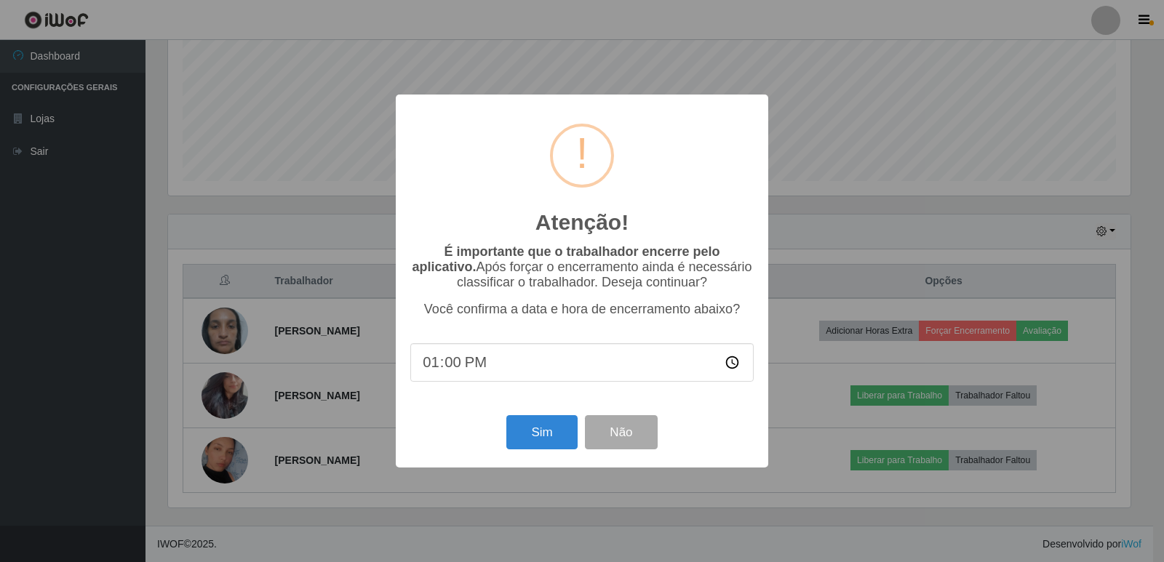 This screenshot has width=1164, height=562. I want to click on button: Sim, so click(541, 432).